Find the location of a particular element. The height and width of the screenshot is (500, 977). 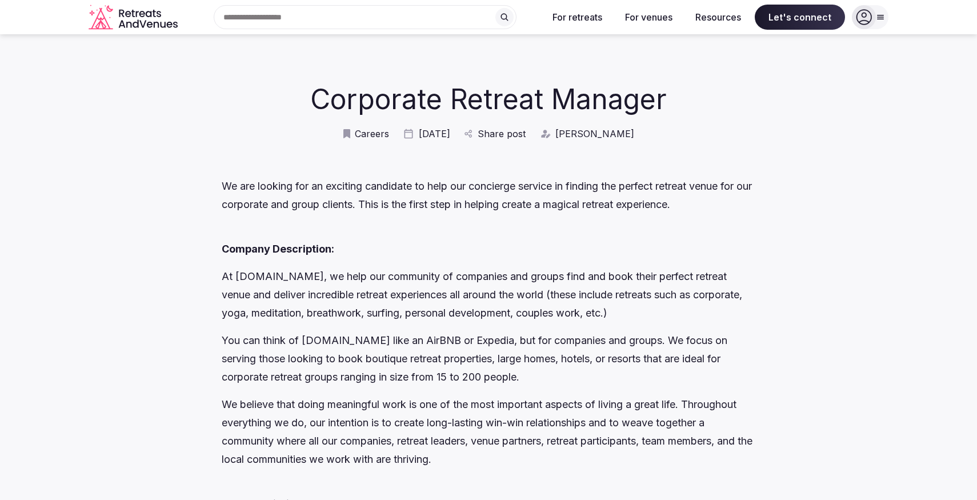

button: For venues is located at coordinates (648, 17).